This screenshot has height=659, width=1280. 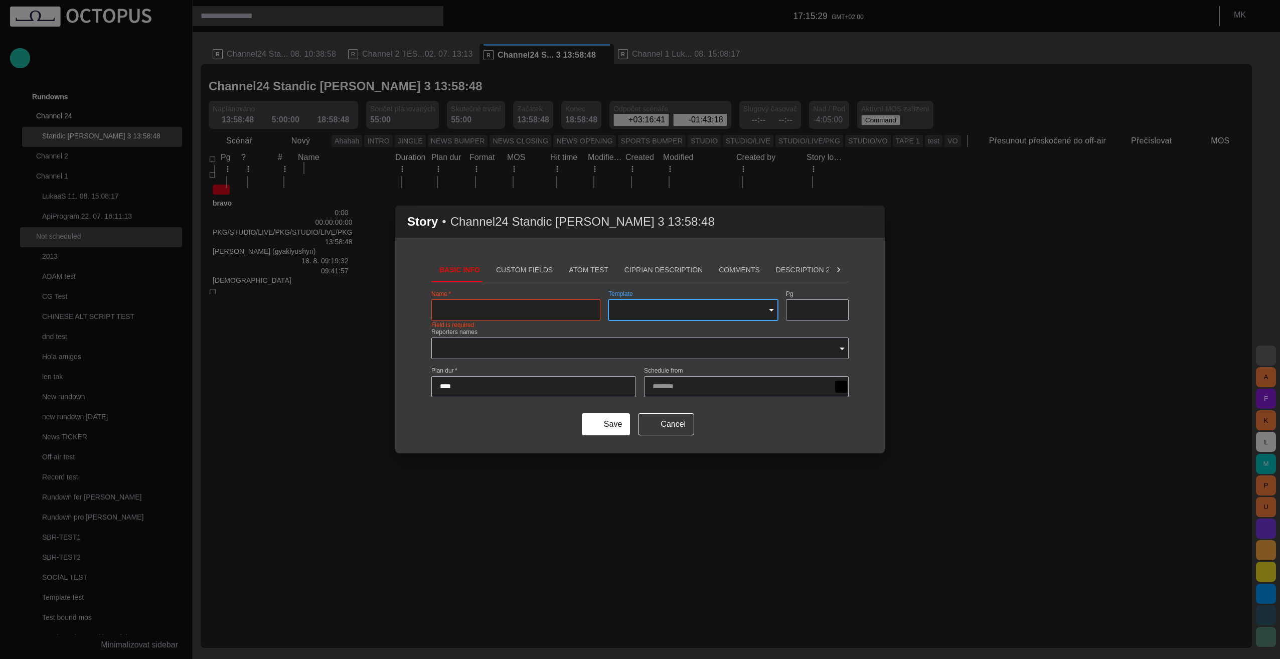 I want to click on button: Basic Info, so click(x=459, y=270).